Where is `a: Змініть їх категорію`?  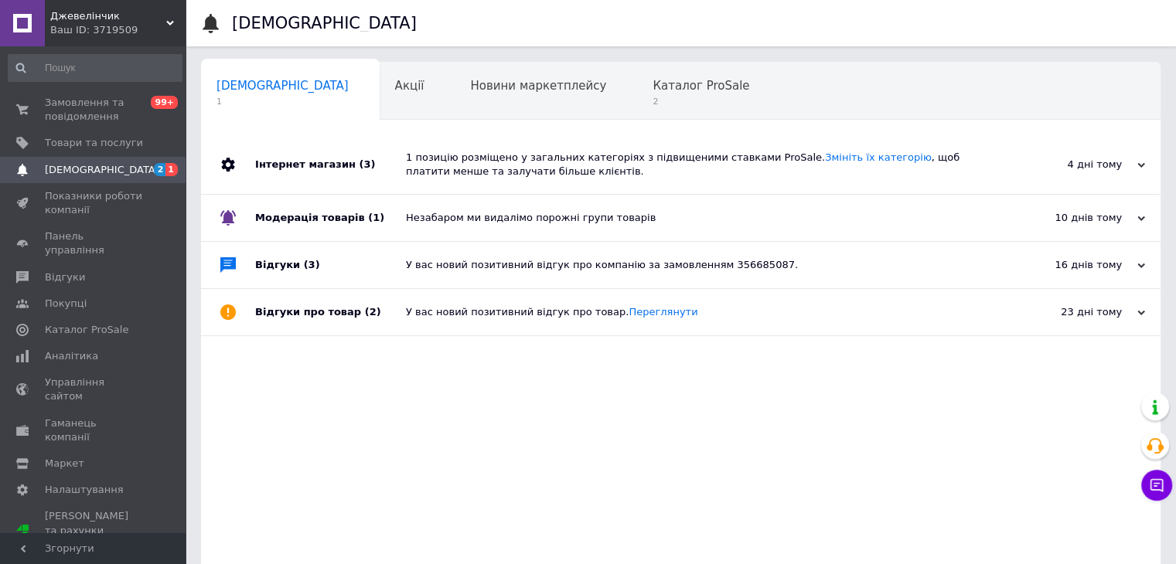
a: Змініть їх категорію is located at coordinates (878, 157).